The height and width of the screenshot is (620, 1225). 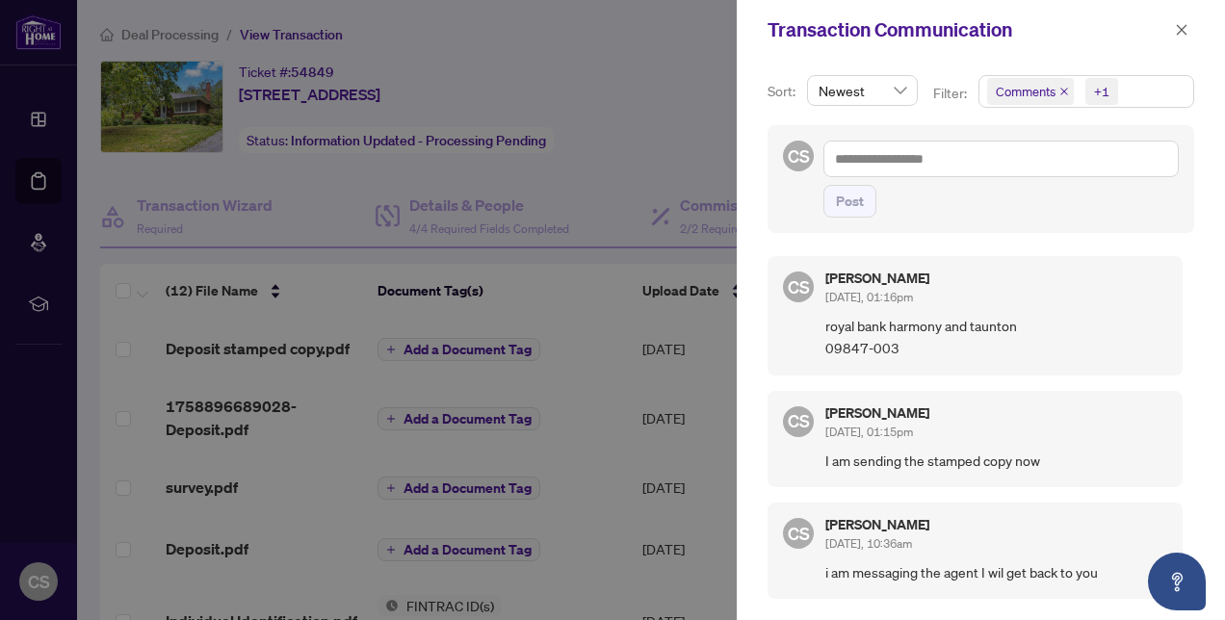 I want to click on button: Post, so click(x=849, y=201).